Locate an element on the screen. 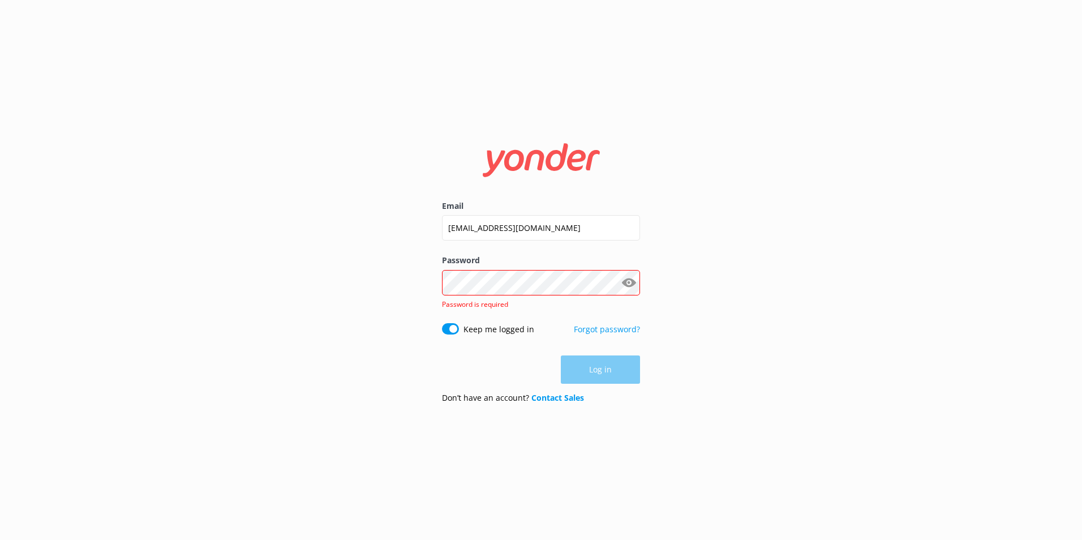 This screenshot has height=540, width=1082. label: Password is located at coordinates (541, 260).